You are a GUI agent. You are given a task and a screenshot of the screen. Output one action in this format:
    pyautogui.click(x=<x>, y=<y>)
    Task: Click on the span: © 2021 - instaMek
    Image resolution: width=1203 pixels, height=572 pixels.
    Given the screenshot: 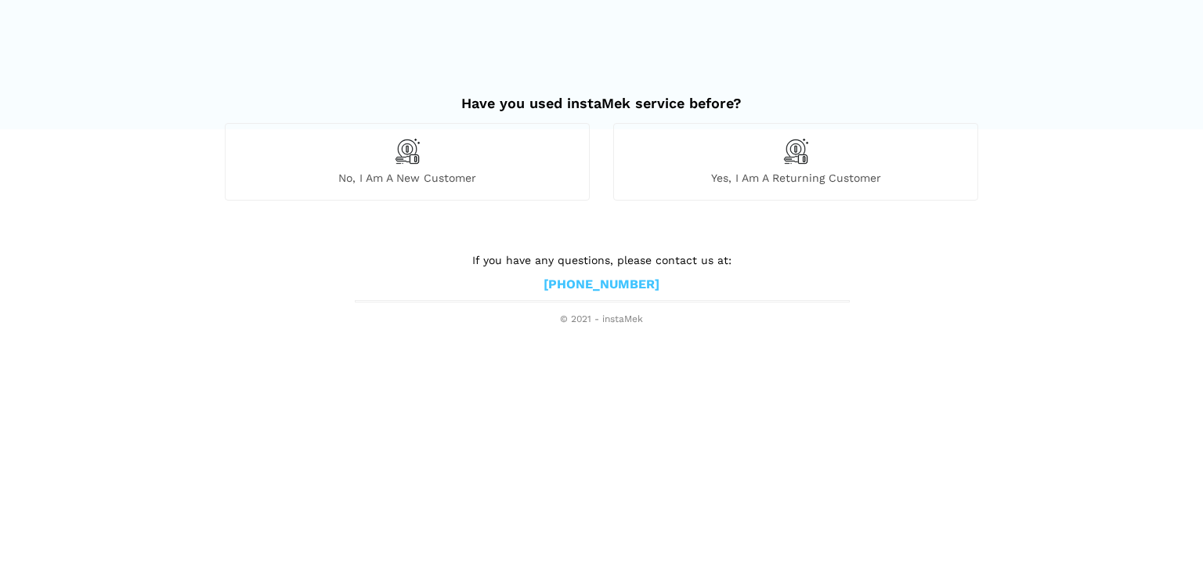 What is the action you would take?
    pyautogui.click(x=602, y=320)
    